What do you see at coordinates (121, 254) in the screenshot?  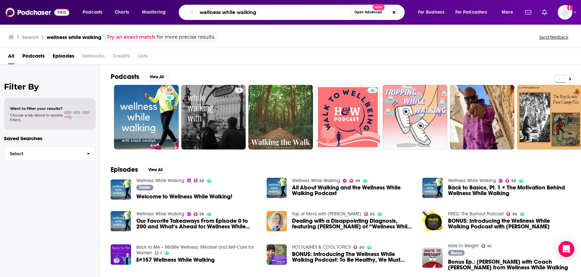 I see `a: E#157 Wellness While Walking` at bounding box center [121, 254].